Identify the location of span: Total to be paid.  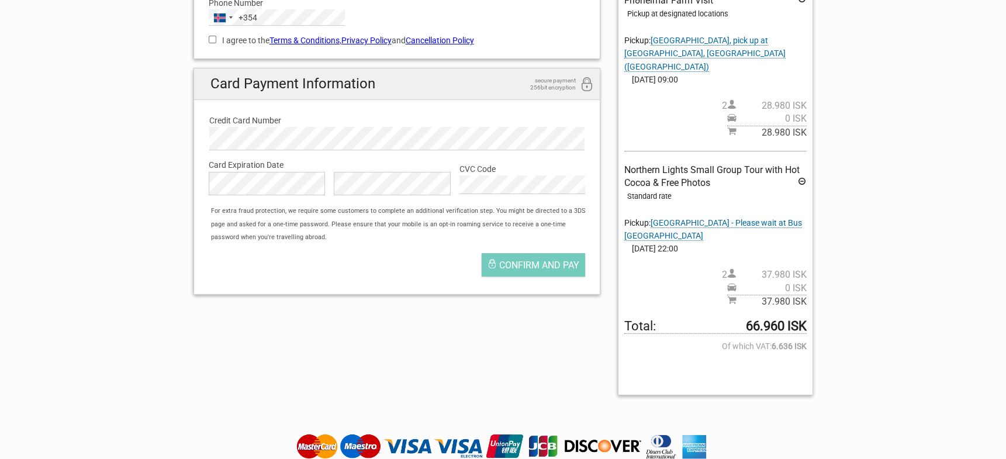
(715, 326).